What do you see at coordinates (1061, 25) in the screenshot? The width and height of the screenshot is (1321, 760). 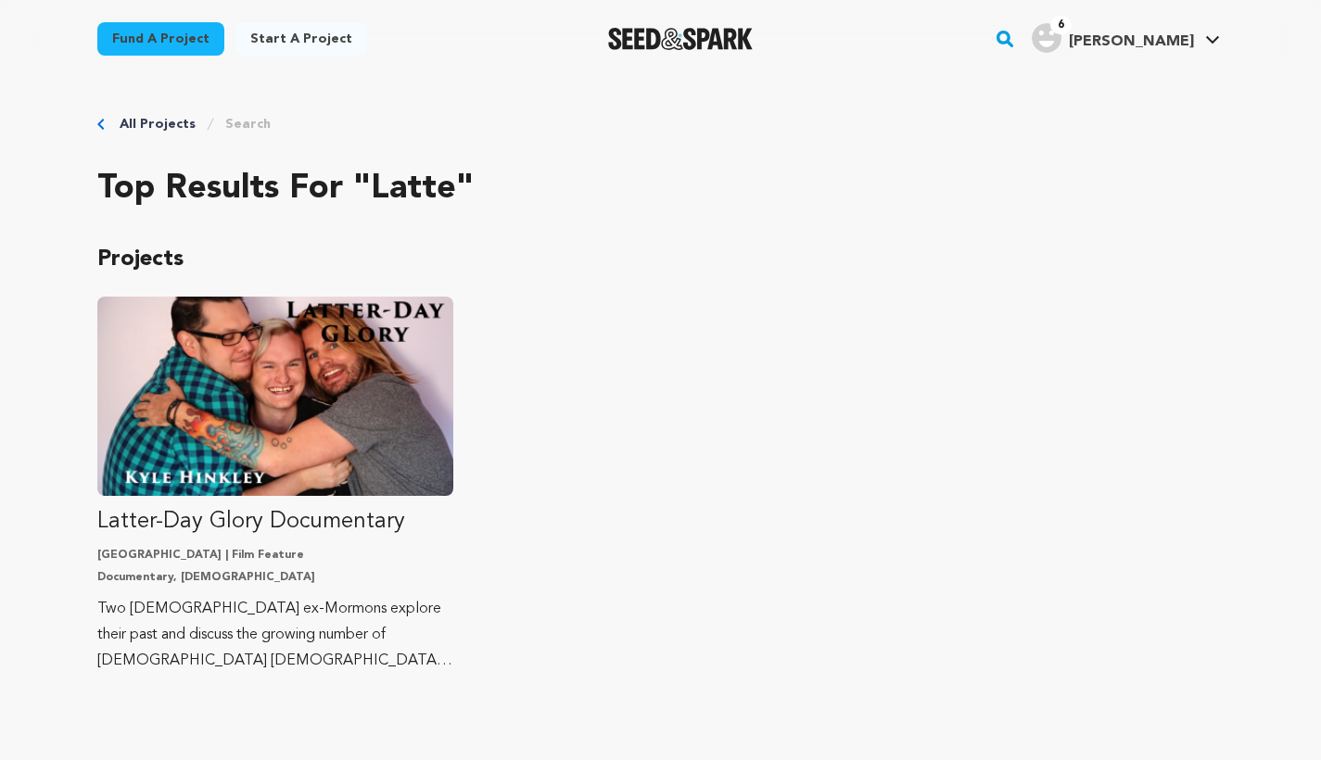 I see `span: 6` at bounding box center [1061, 25].